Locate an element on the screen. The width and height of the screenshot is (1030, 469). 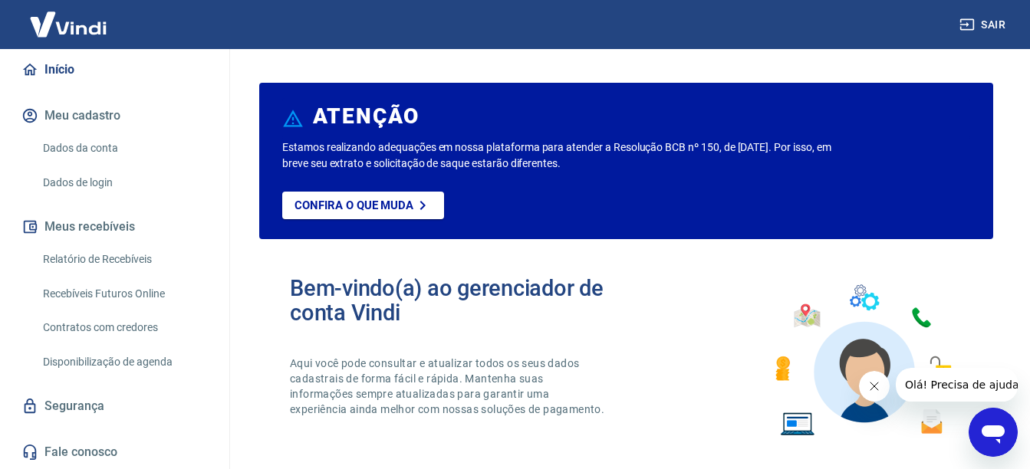
img: Vindi is located at coordinates (68, 24).